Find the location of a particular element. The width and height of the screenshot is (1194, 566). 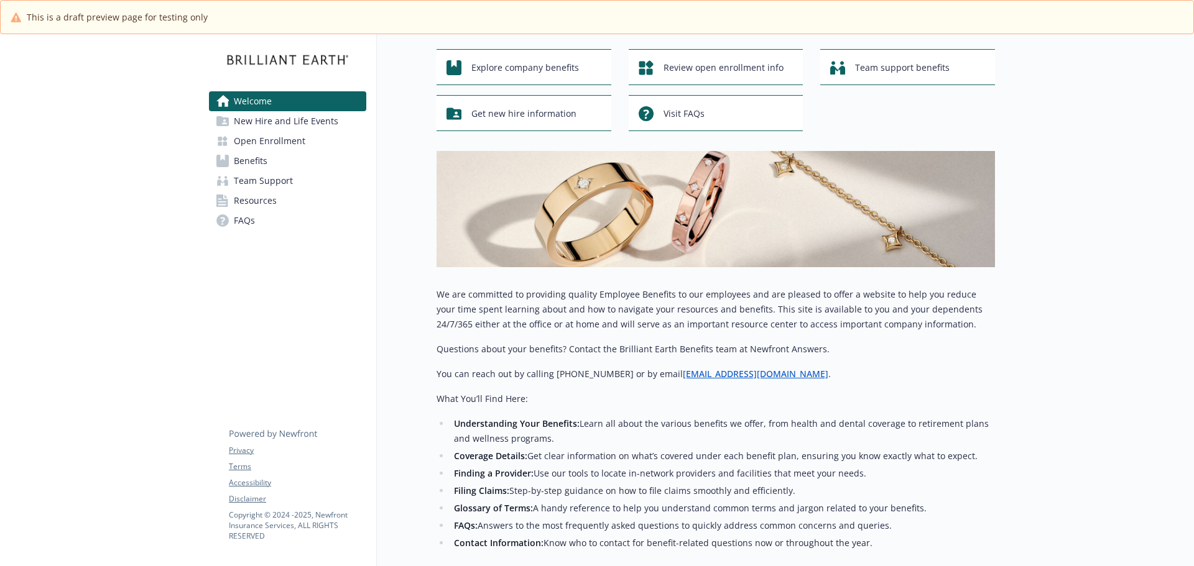

button: Review open enrollment info is located at coordinates (716, 67).